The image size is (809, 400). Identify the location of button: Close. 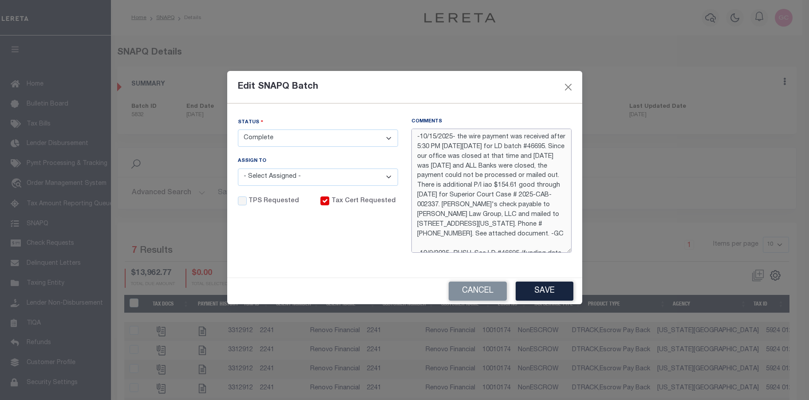
(568, 87).